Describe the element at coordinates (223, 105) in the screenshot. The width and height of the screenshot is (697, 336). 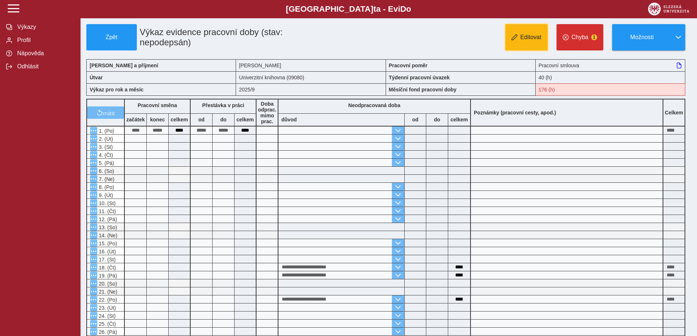
I see `b: Přestávka v práci` at that location.